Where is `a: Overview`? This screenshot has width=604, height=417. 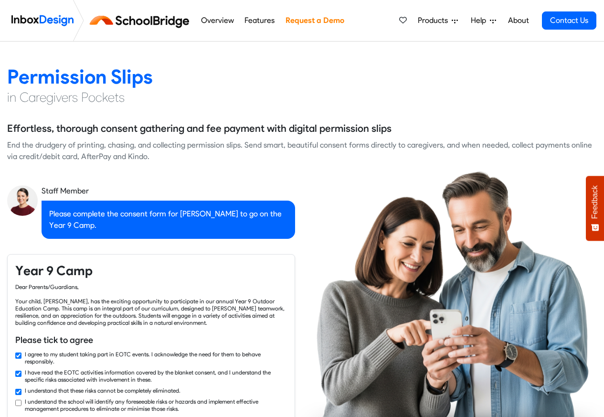 a: Overview is located at coordinates (217, 21).